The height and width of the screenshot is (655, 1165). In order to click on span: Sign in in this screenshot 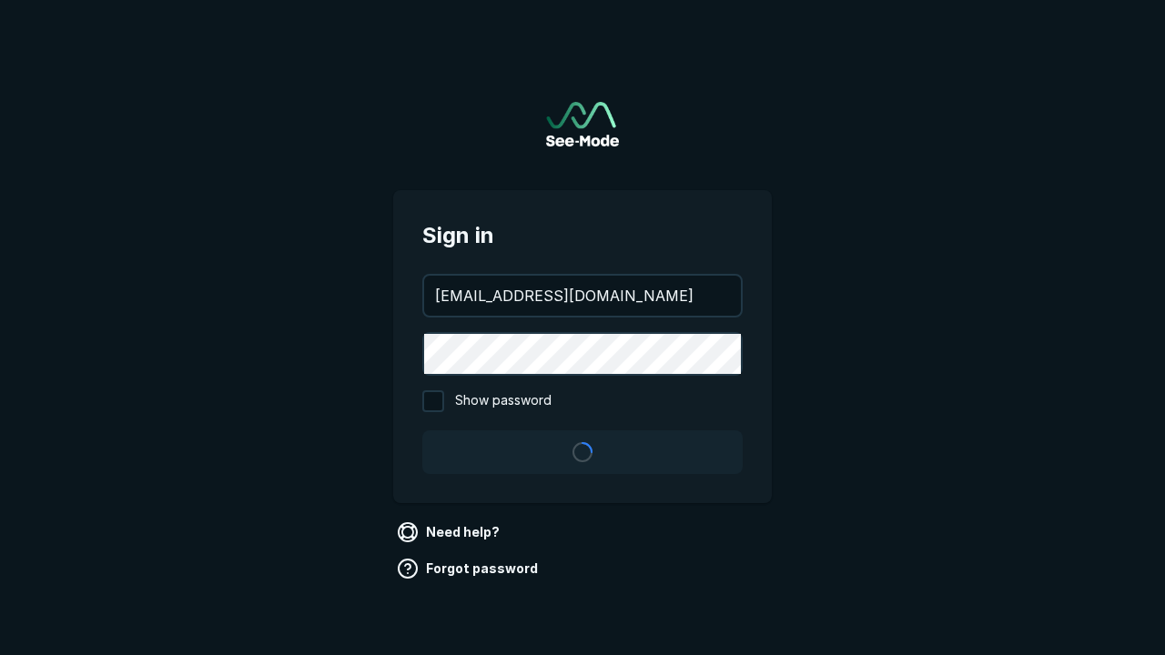, I will do `click(583, 236)`.